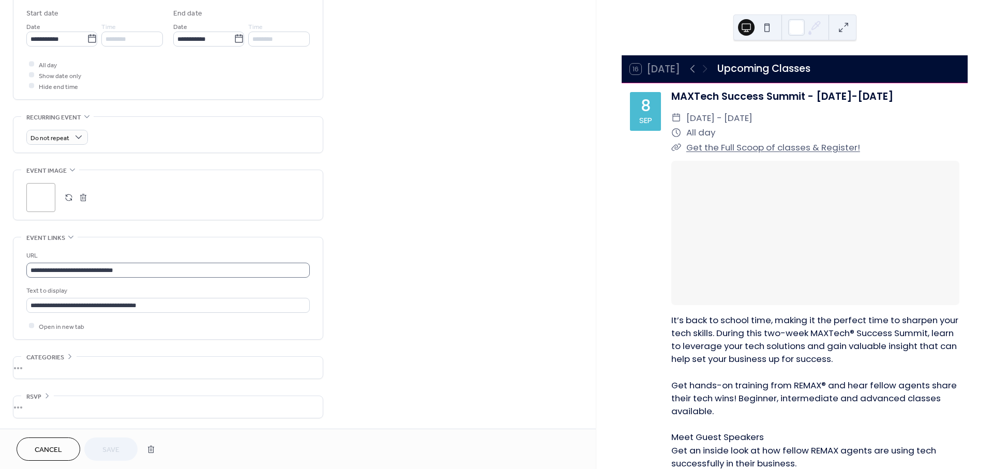 This screenshot has height=469, width=993. Describe the element at coordinates (48, 450) in the screenshot. I see `span: Cancel` at that location.